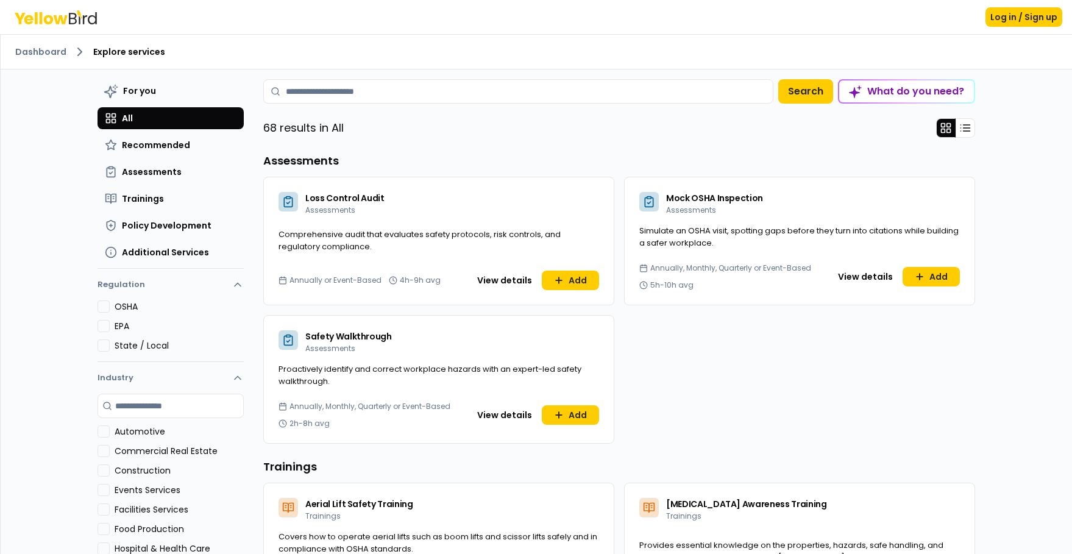  Describe the element at coordinates (179, 345) in the screenshot. I see `label: State / Local` at that location.